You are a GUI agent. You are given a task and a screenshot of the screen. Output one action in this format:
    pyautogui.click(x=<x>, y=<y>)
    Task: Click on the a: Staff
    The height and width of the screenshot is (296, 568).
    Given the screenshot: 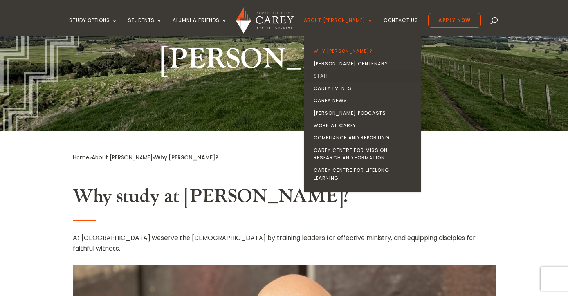 What is the action you would take?
    pyautogui.click(x=365, y=76)
    